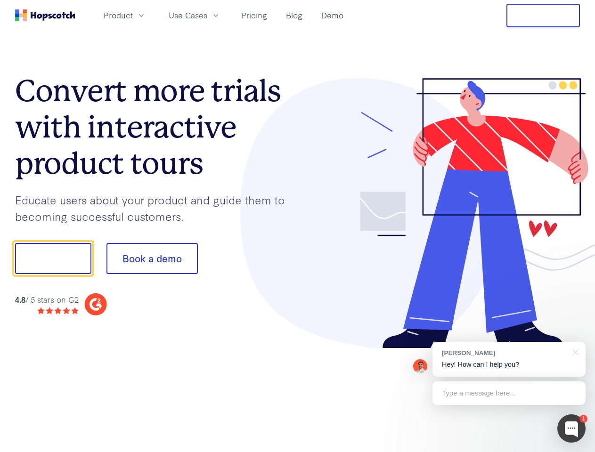 This screenshot has height=452, width=595. I want to click on div: / 5 stars on G2, so click(47, 300).